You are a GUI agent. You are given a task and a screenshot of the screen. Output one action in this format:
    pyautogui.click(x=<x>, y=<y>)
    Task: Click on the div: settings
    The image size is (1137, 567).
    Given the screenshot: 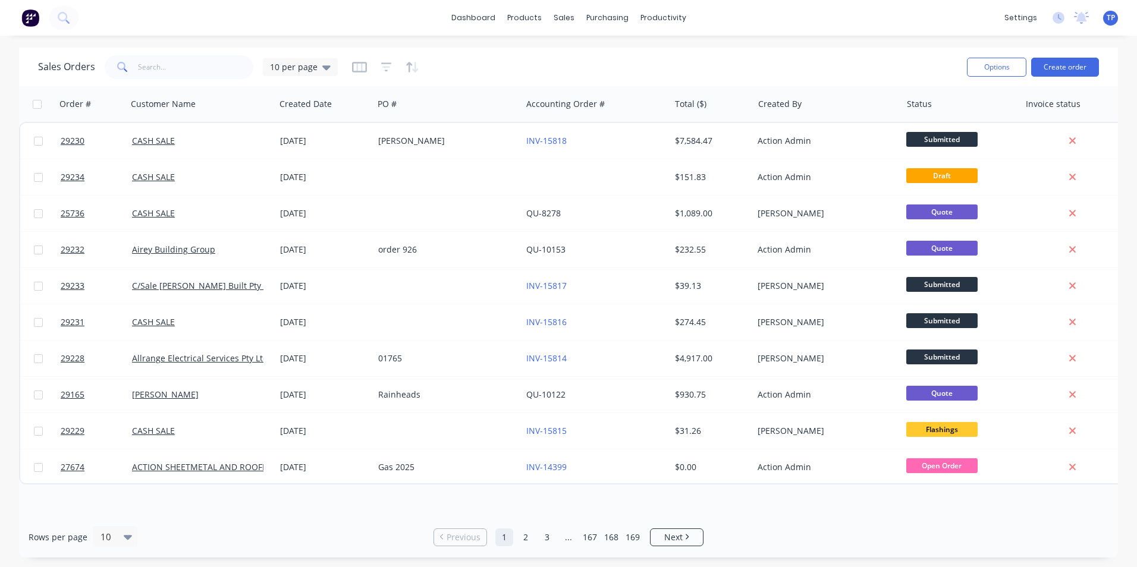 What is the action you would take?
    pyautogui.click(x=1020, y=18)
    